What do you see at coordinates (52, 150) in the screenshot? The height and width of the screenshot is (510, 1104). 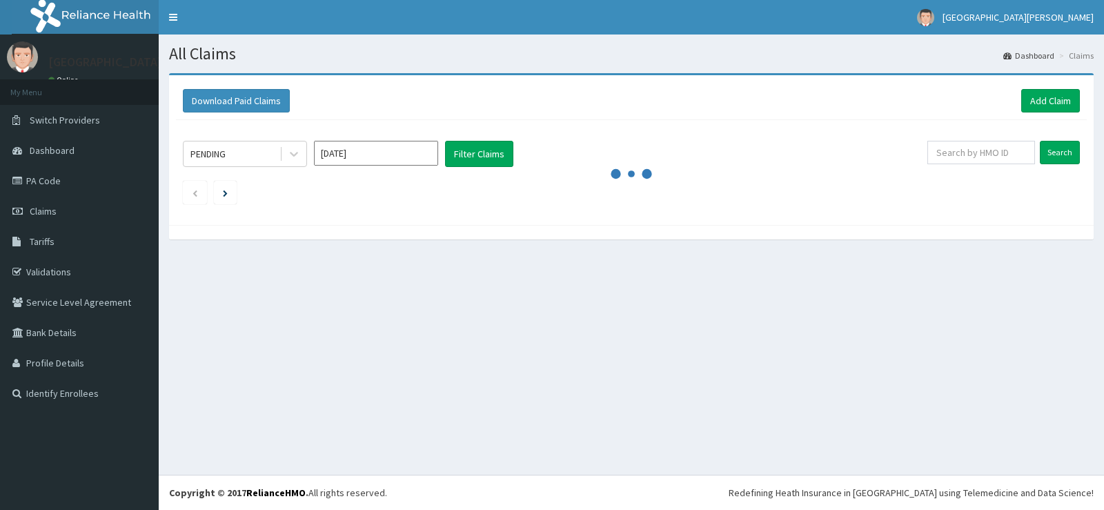 I see `span: Dashboard` at bounding box center [52, 150].